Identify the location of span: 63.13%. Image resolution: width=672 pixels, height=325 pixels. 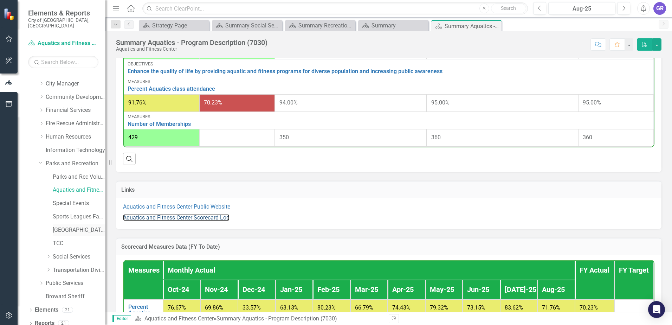
(289, 307).